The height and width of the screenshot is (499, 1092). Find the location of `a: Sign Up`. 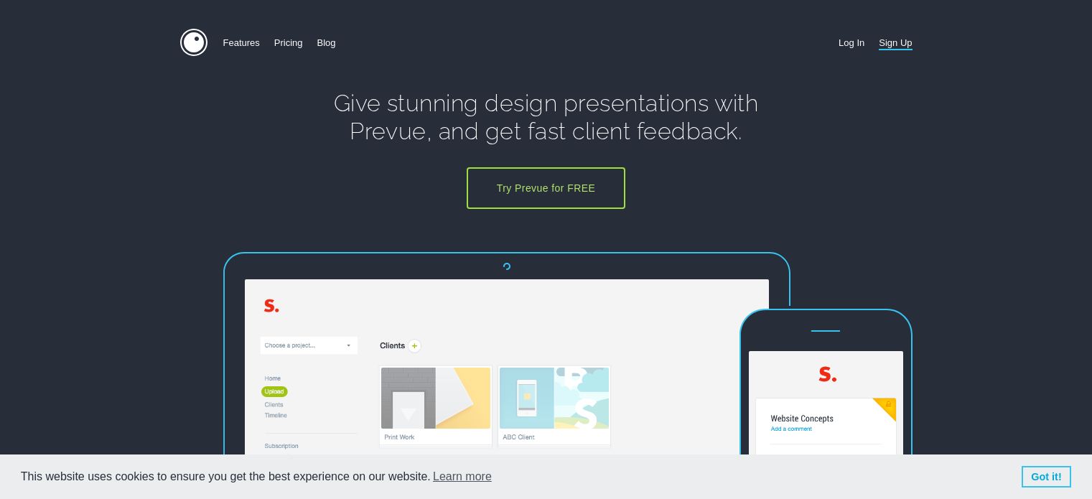

a: Sign Up is located at coordinates (895, 42).